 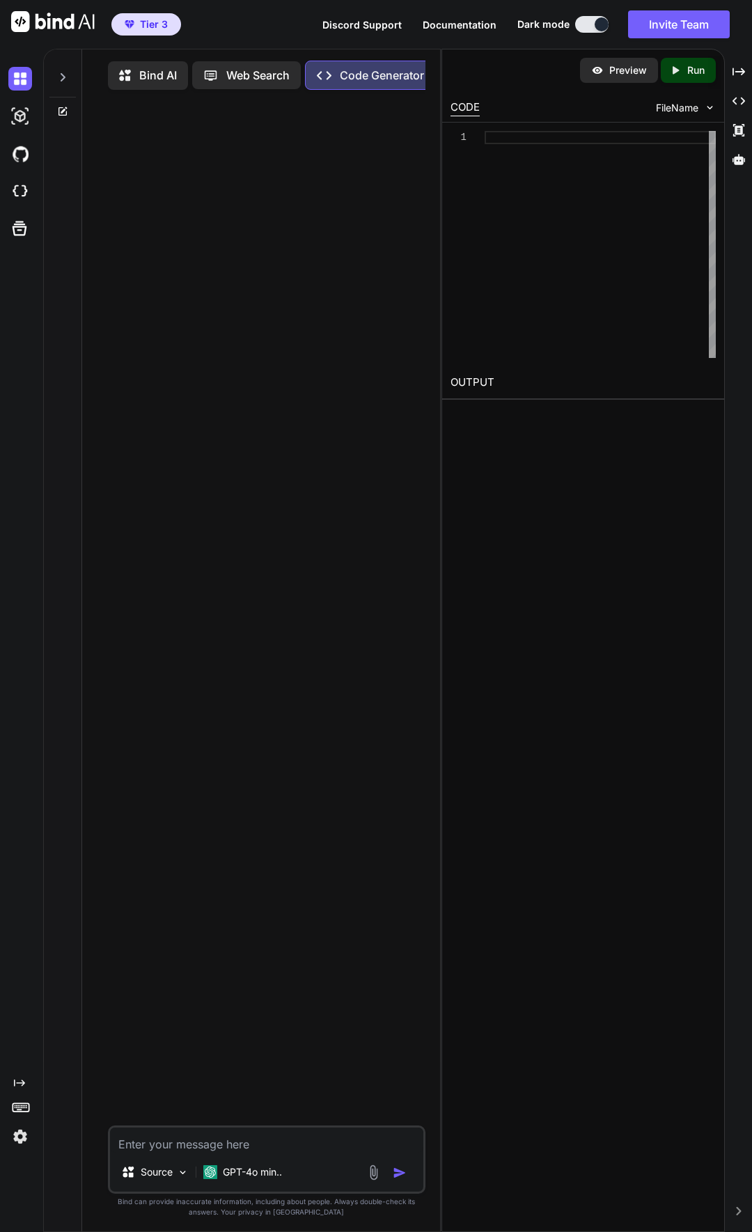 What do you see at coordinates (252, 1172) in the screenshot?
I see `p: GPT-4o min..` at bounding box center [252, 1172].